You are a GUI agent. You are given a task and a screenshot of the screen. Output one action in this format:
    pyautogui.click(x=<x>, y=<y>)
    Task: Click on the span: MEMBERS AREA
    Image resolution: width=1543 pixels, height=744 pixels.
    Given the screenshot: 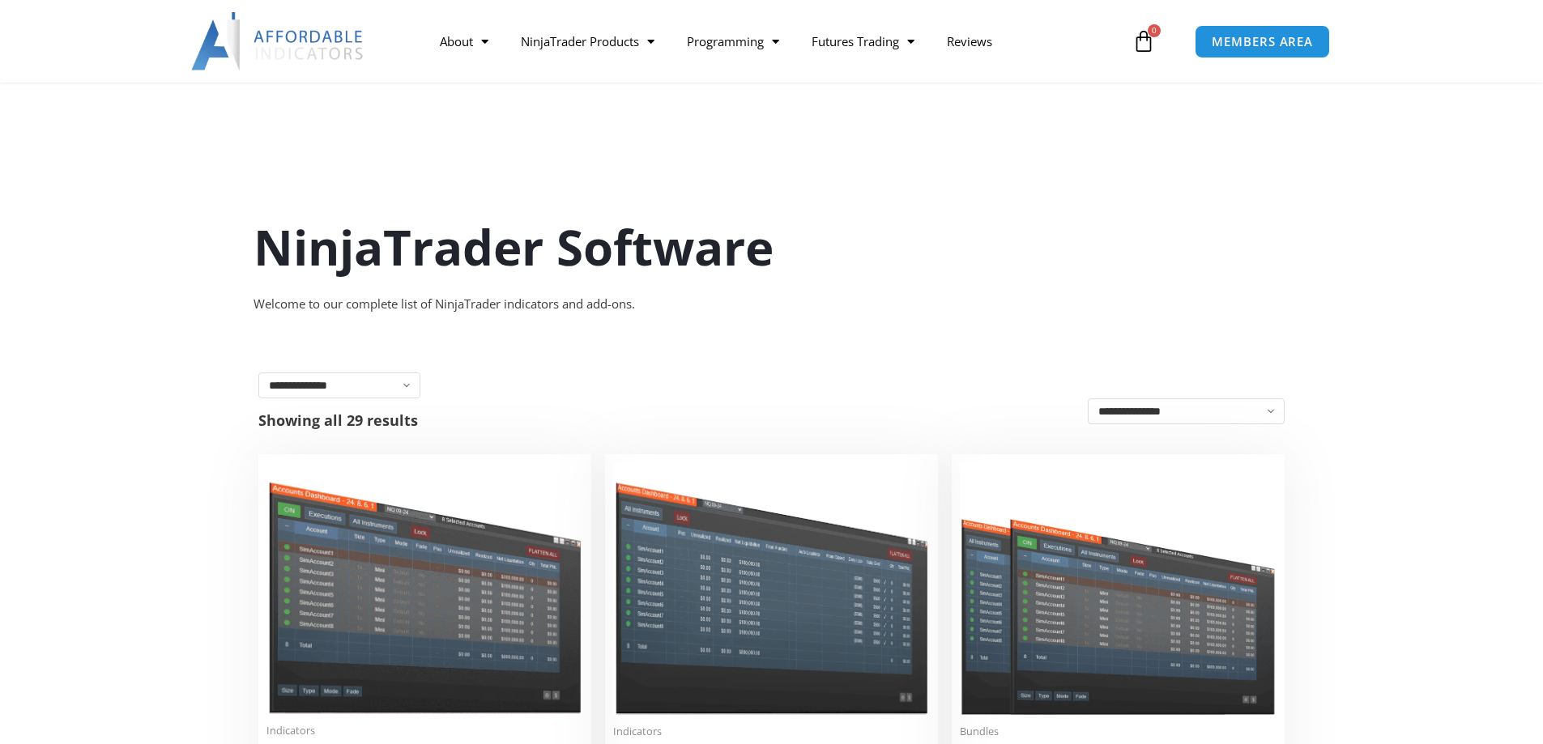 What is the action you would take?
    pyautogui.click(x=1262, y=41)
    